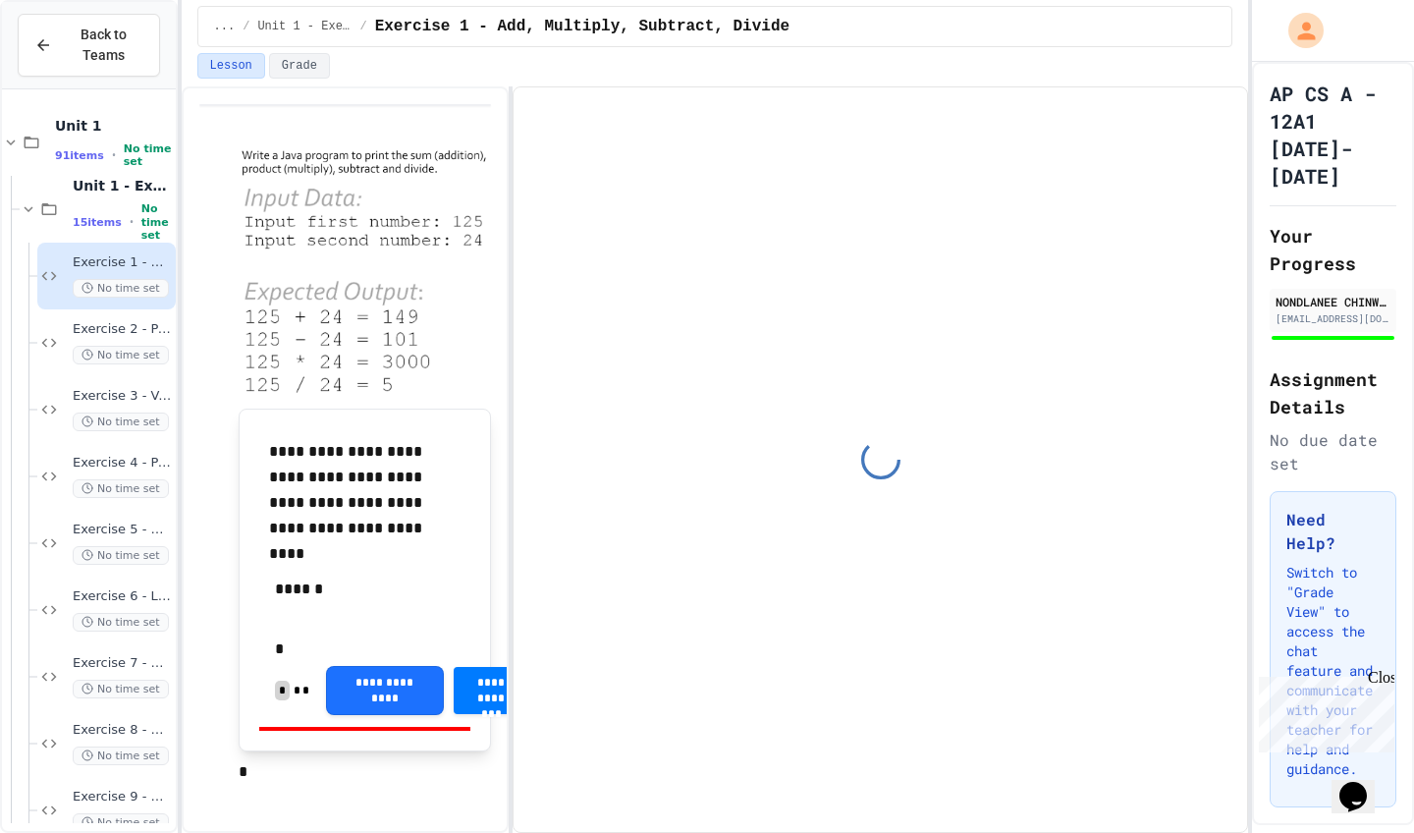 The width and height of the screenshot is (1414, 833). Describe the element at coordinates (122, 663) in the screenshot. I see `span: Exercise 7 - Smallest Number` at that location.